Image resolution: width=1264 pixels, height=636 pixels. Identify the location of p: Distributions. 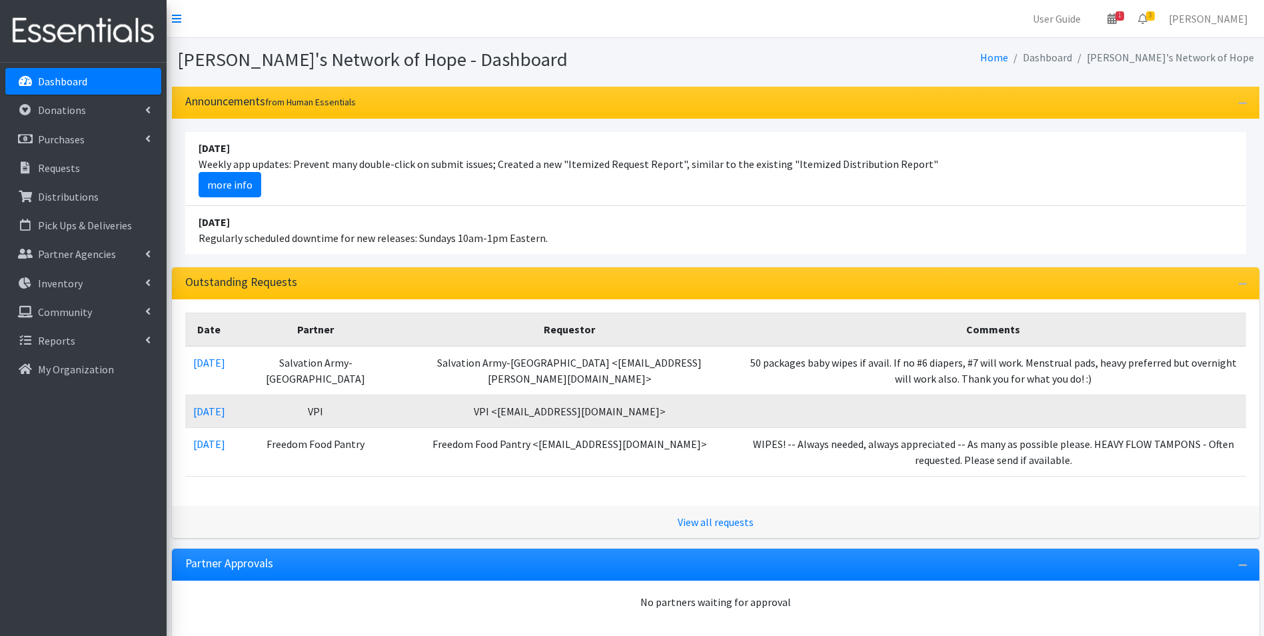
(68, 197).